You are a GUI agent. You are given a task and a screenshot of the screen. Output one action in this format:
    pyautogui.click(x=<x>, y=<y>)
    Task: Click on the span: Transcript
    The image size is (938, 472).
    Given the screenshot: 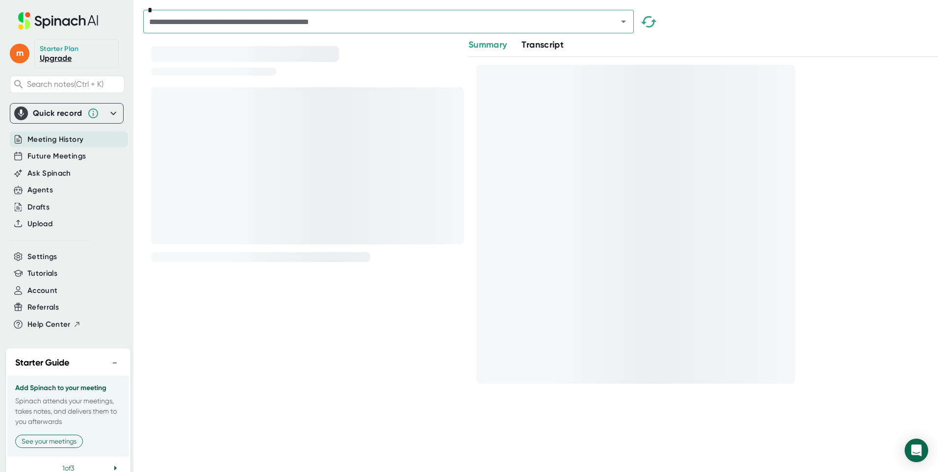 What is the action you would take?
    pyautogui.click(x=542, y=45)
    